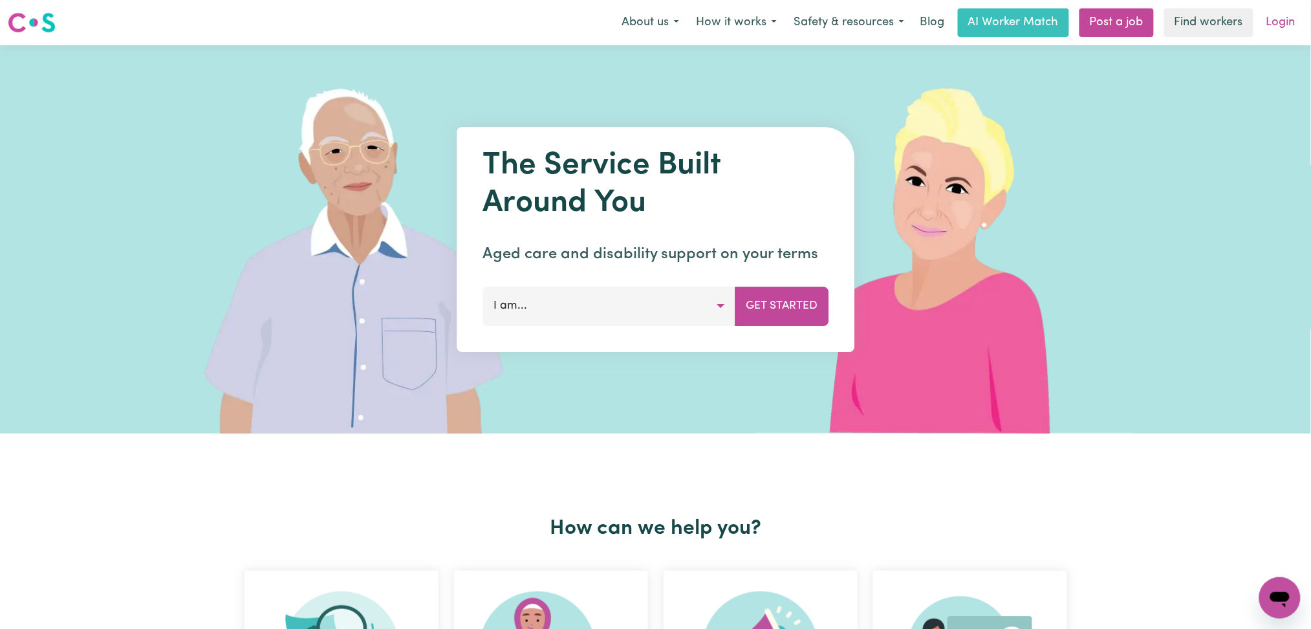 Image resolution: width=1311 pixels, height=629 pixels. Describe the element at coordinates (1209, 23) in the screenshot. I see `a: Find workers` at that location.